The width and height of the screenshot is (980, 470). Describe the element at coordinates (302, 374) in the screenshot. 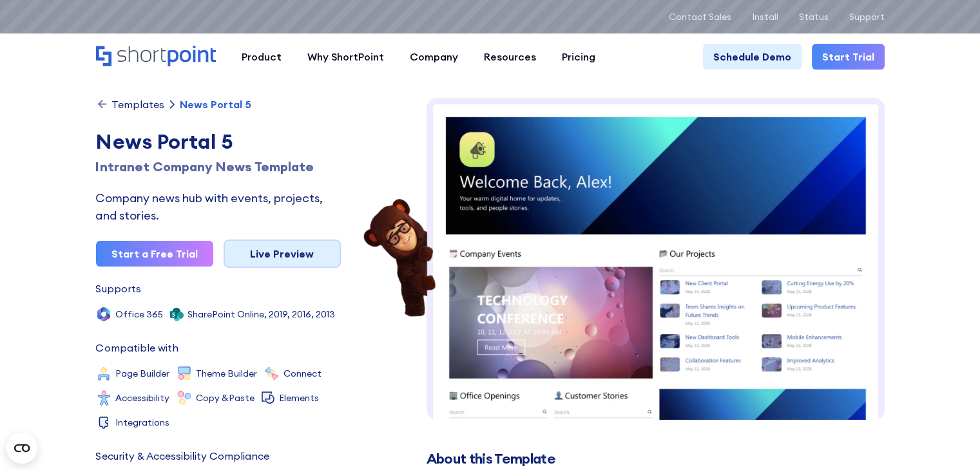

I see `div: Connect` at that location.